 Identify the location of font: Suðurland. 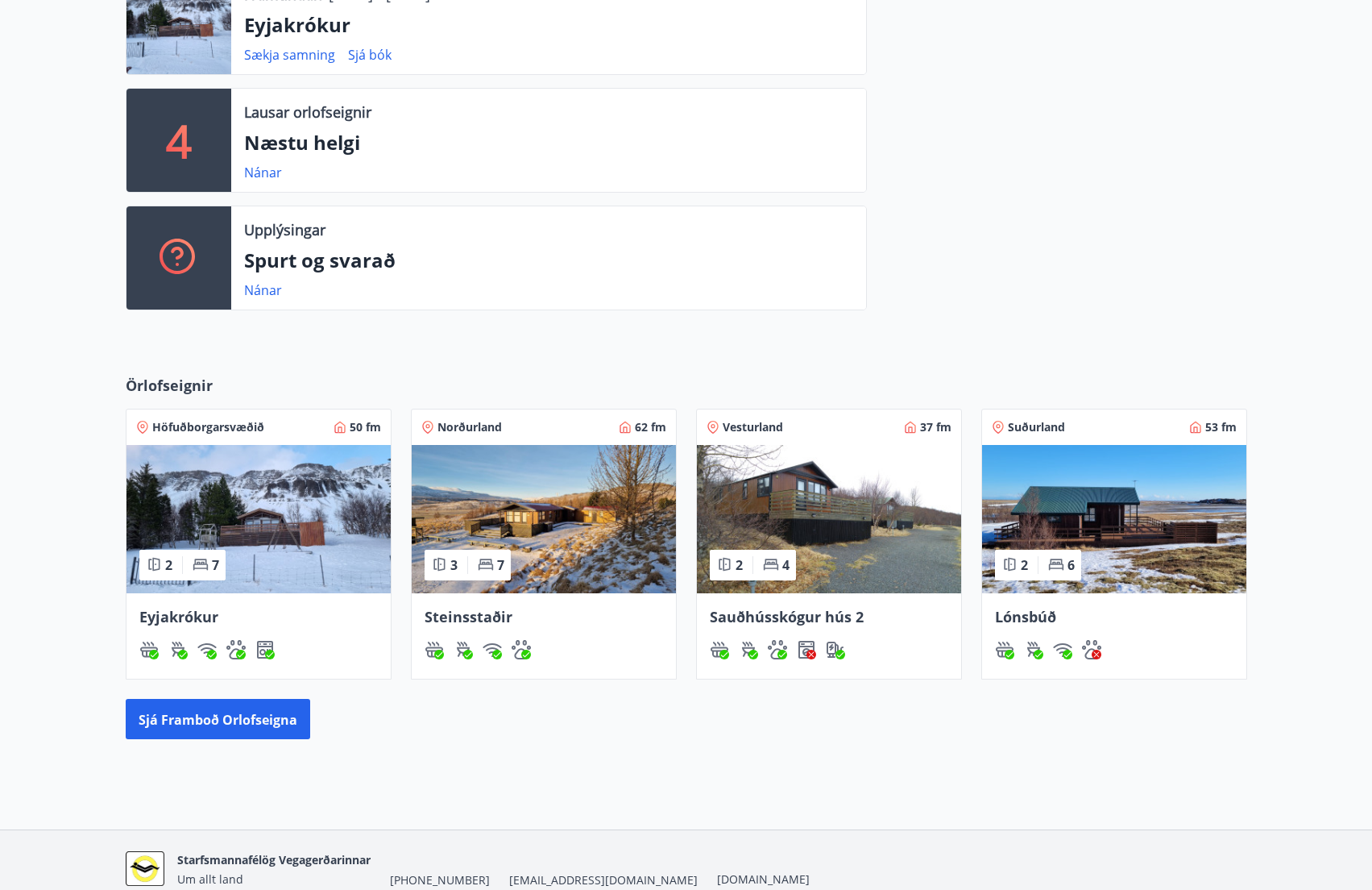
(1036, 427).